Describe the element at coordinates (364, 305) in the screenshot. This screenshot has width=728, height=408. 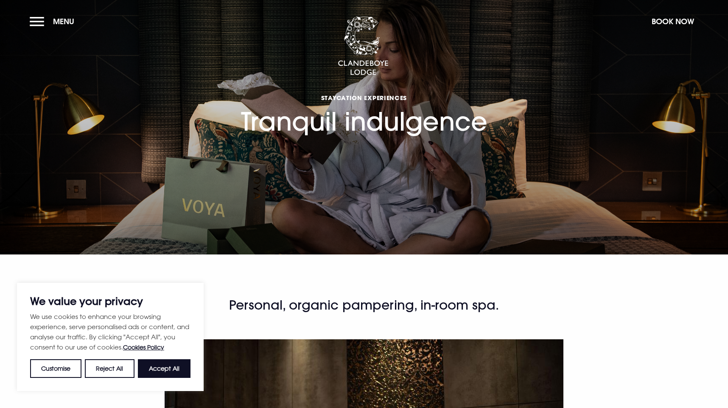
I see `h2: Personal, organic pampering, in-room spa.` at that location.